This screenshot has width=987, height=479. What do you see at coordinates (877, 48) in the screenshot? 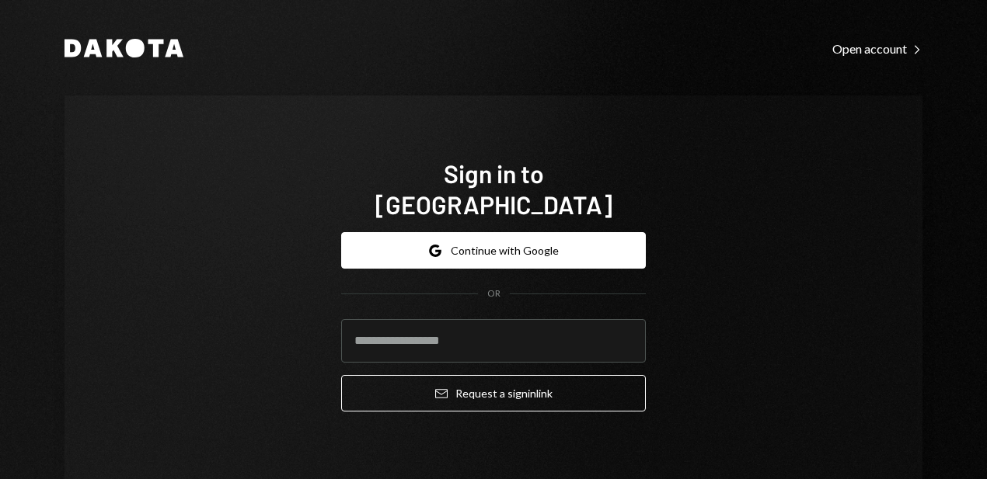
I see `a: Open account` at bounding box center [877, 48].